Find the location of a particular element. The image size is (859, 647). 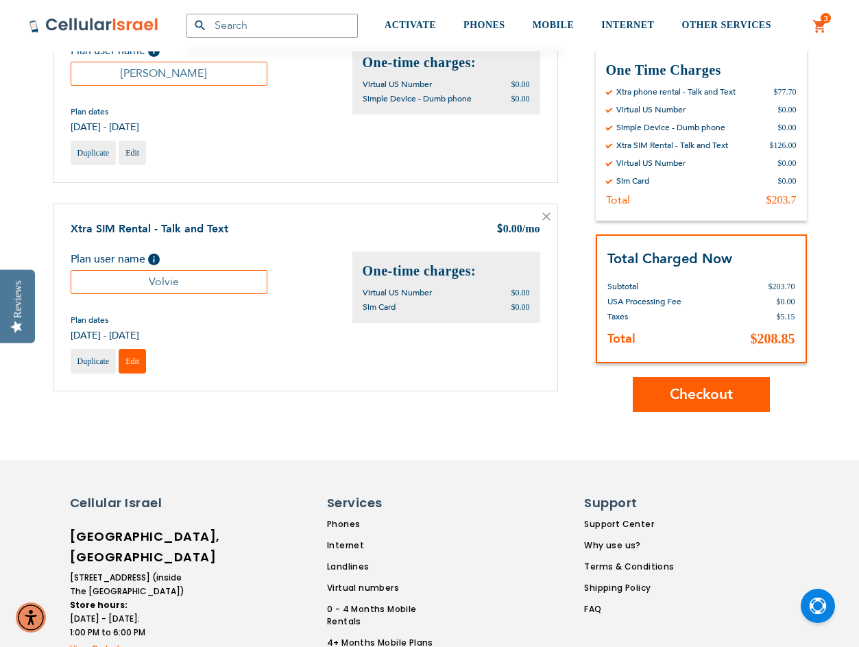

button: Checkout is located at coordinates (701, 394).